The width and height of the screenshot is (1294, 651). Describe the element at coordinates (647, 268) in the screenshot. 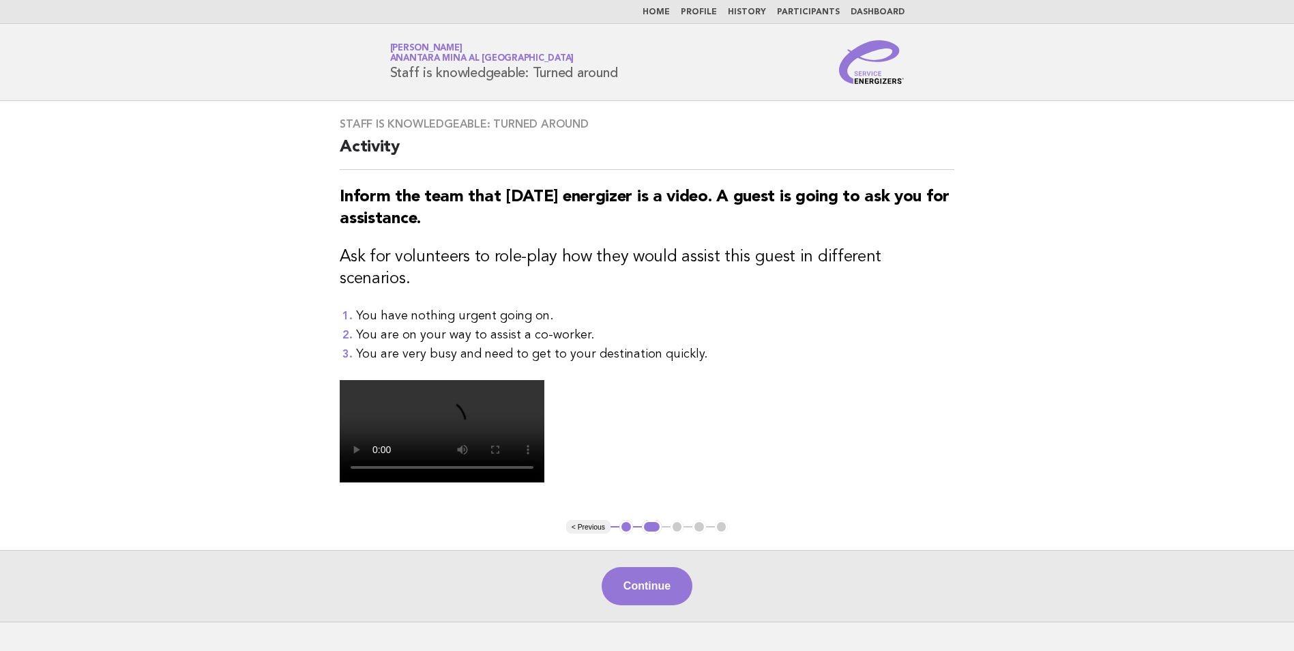

I see `h3: Ask for volunteers to role-play how they would assist this guest in different scenarios.` at that location.